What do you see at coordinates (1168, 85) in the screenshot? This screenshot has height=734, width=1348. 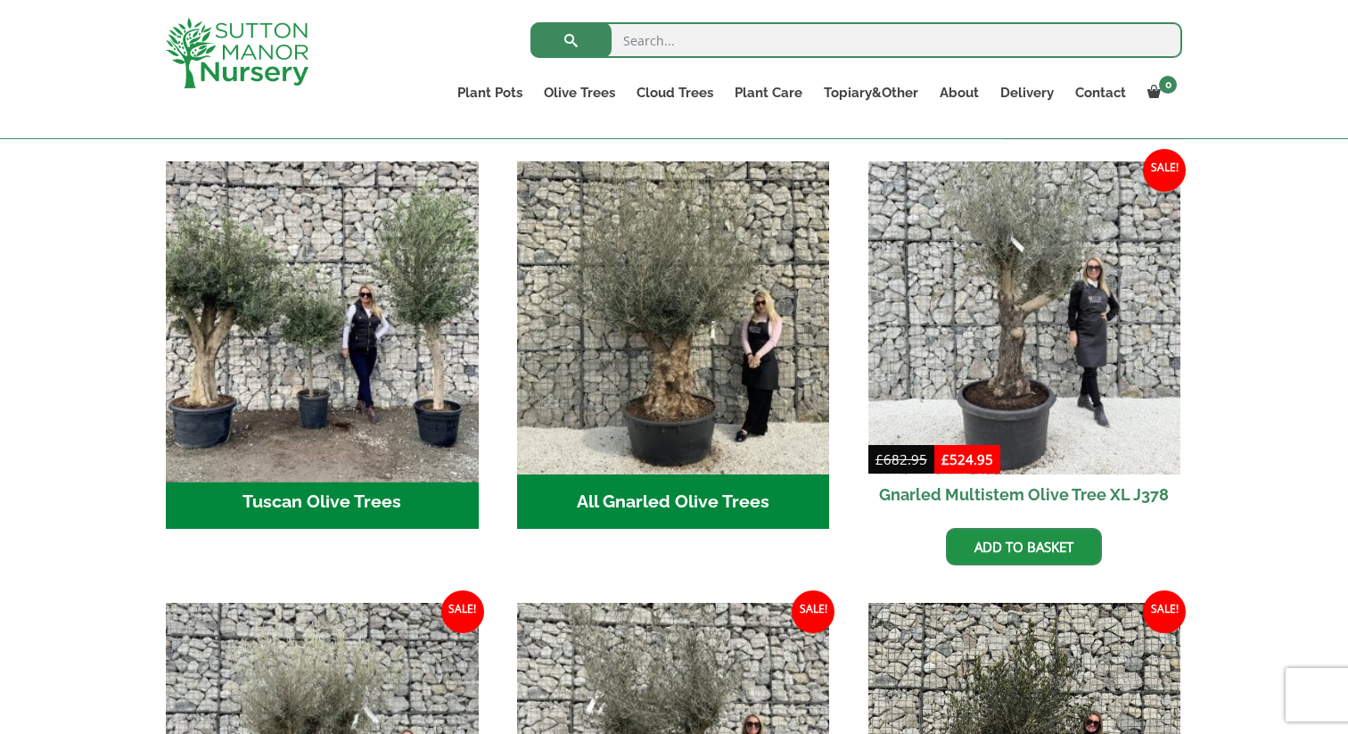 I see `span: 0` at bounding box center [1168, 85].